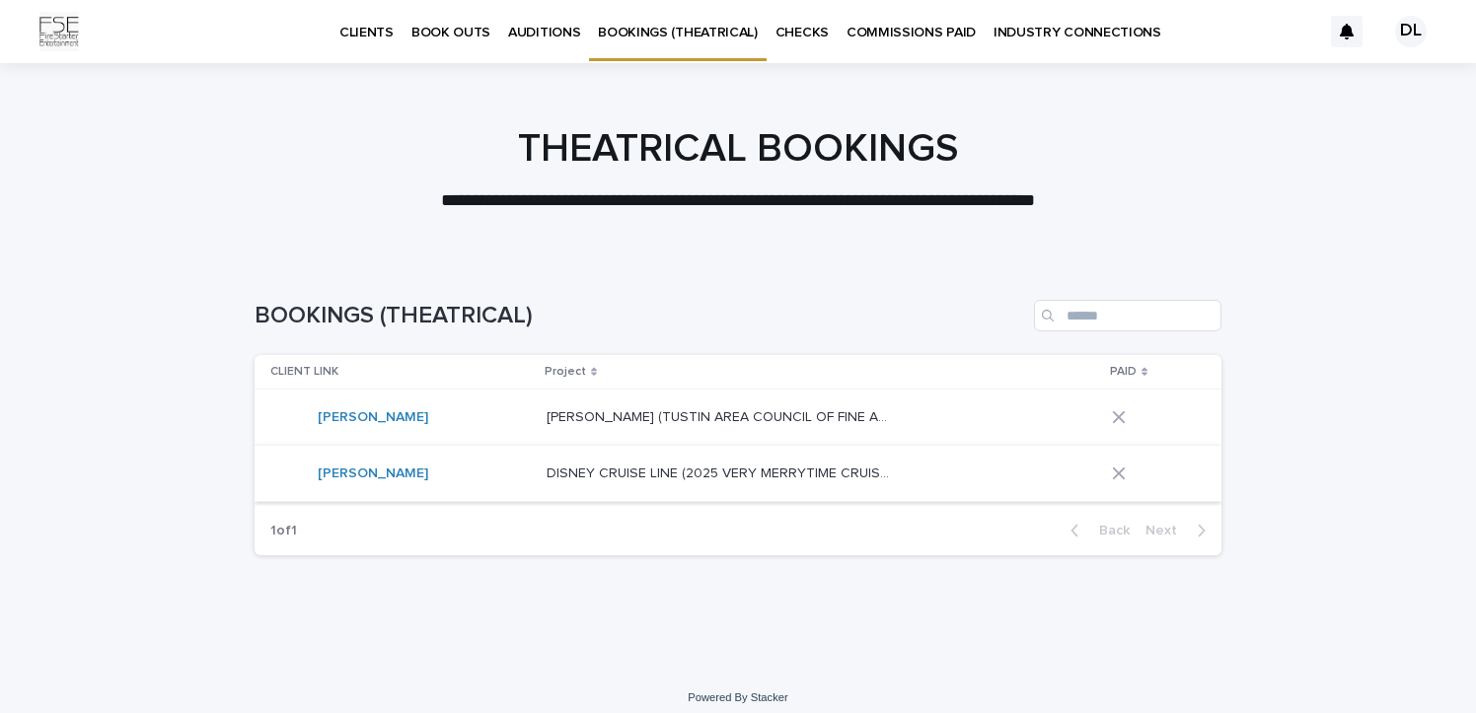  I want to click on p: 1 of 1, so click(283, 531).